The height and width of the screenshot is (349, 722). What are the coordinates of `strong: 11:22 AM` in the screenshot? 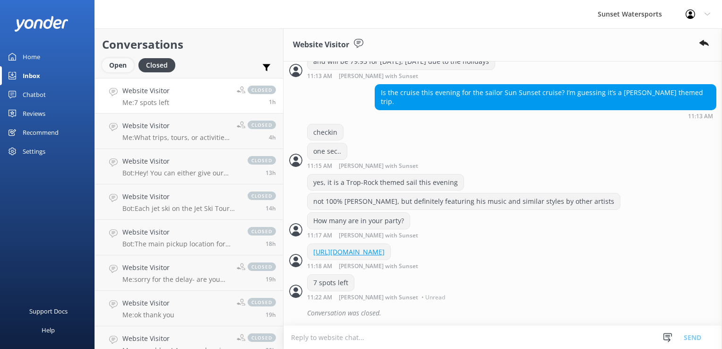 It's located at (319, 297).